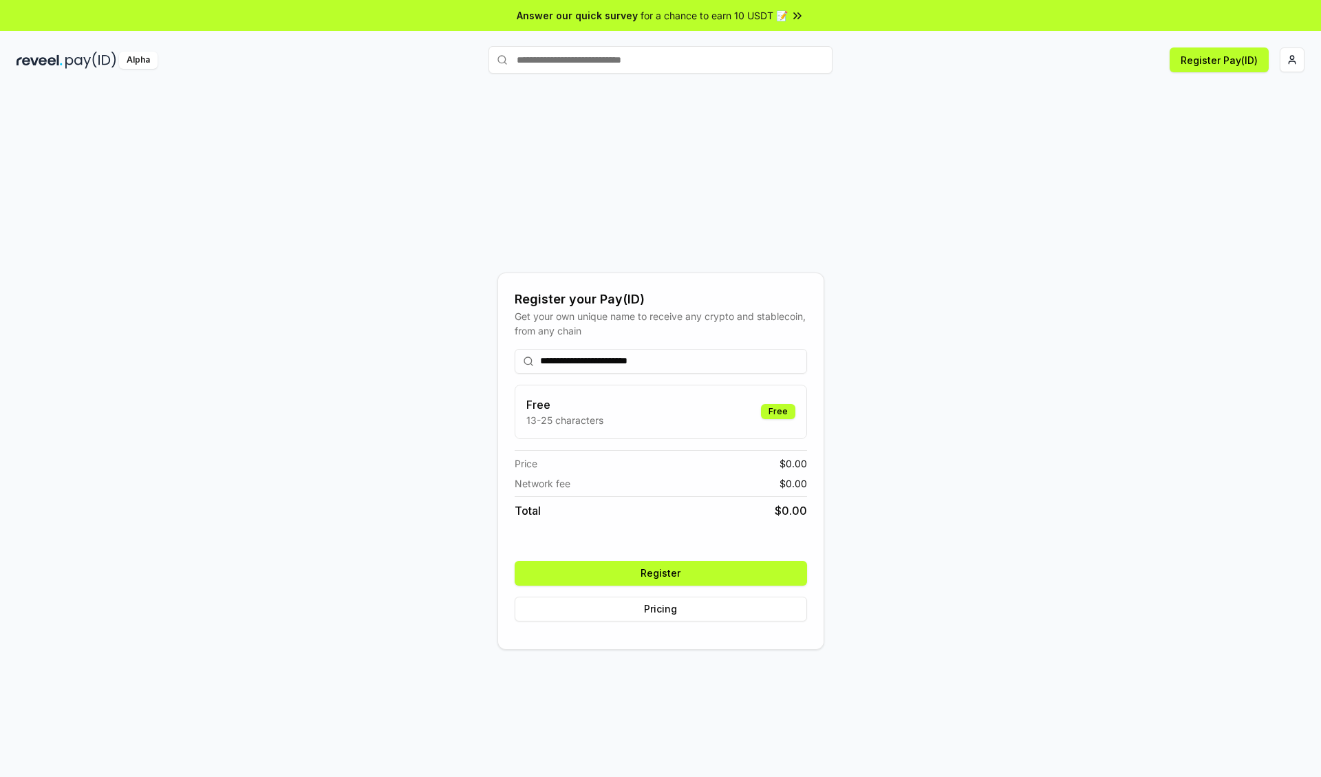  I want to click on div: Alpha, so click(138, 60).